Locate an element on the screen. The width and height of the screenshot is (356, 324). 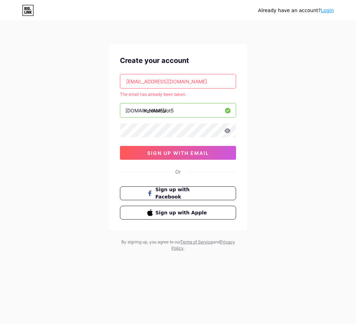
a: Sign up with Apple is located at coordinates (178, 213).